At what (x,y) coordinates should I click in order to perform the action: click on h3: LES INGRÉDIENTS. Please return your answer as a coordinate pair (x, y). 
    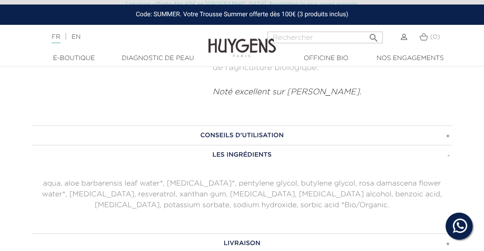
    Looking at the image, I should click on (242, 155).